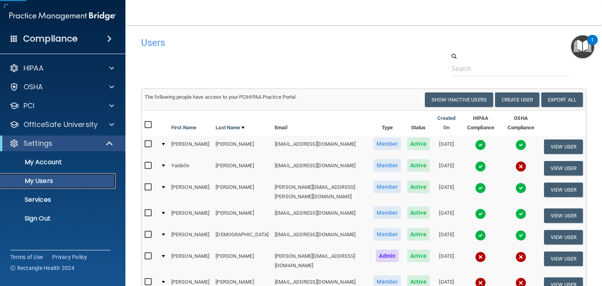 The width and height of the screenshot is (602, 286). I want to click on img: cross.ca9f0e7f.svg, so click(521, 167).